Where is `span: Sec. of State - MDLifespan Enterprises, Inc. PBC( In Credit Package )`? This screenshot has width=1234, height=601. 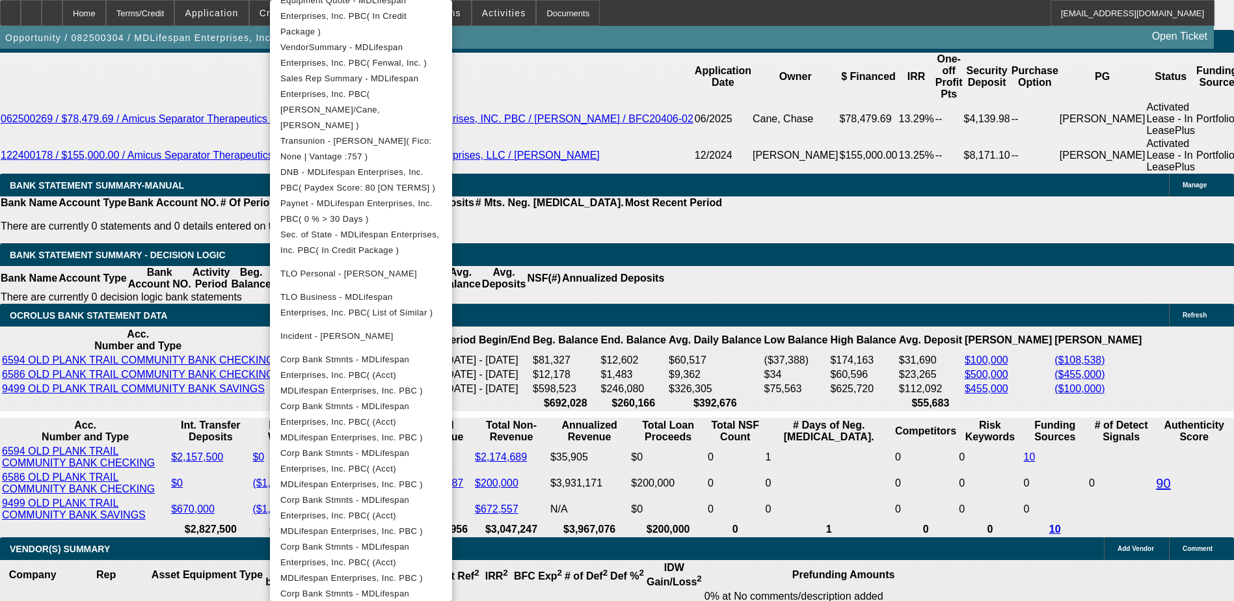
span: Sec. of State - MDLifespan Enterprises, Inc. PBC( In Credit Package ) is located at coordinates (360, 242).